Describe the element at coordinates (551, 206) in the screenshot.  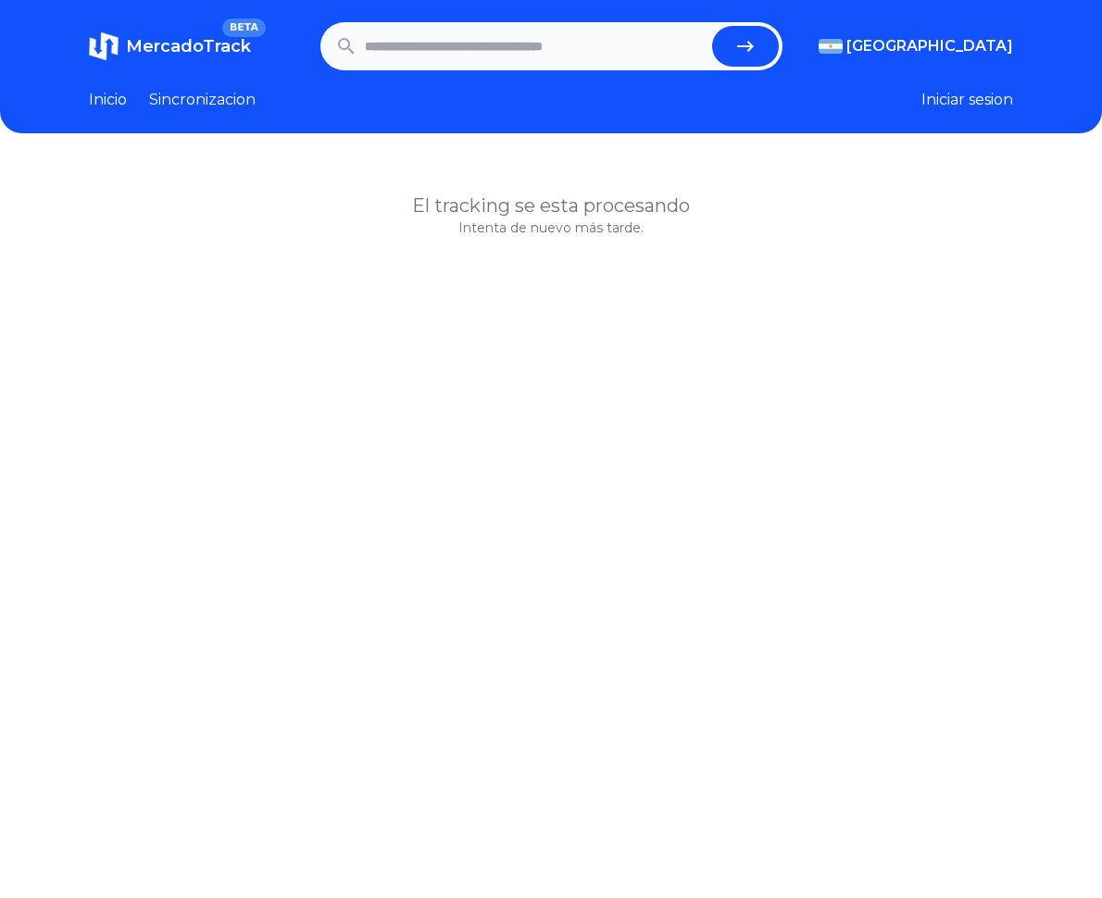
I see `h1: El tracking se esta procesando` at that location.